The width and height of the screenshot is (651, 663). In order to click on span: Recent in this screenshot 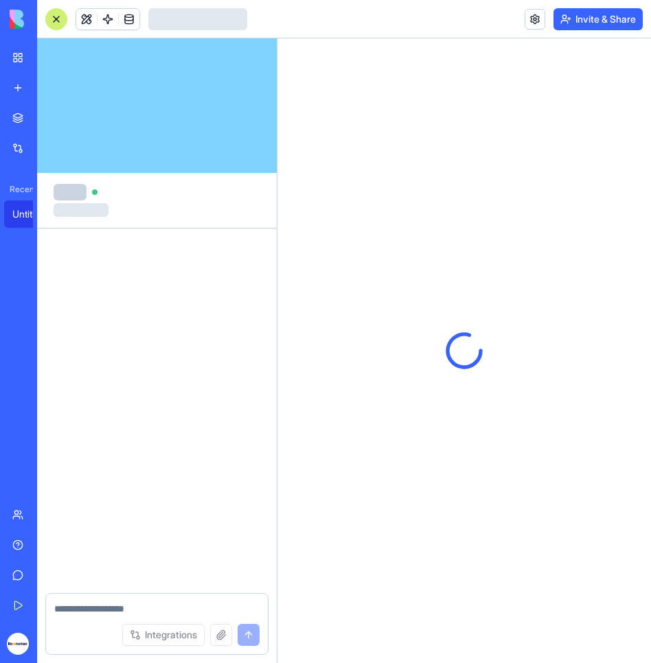, I will do `click(19, 189)`.